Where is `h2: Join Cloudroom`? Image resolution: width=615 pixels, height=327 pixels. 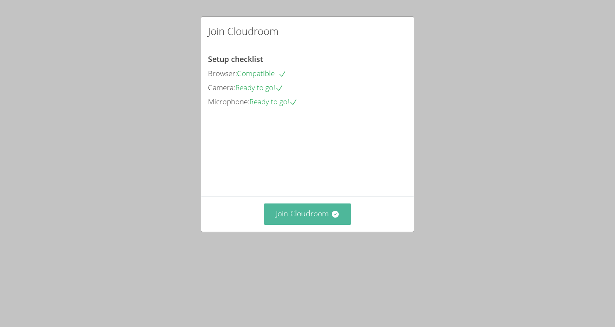
h2: Join Cloudroom is located at coordinates (243, 31).